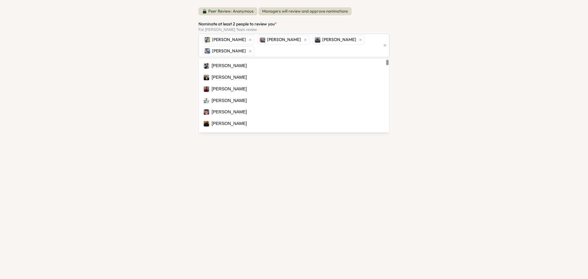 The height and width of the screenshot is (279, 588). I want to click on img: Oscar Escalante, so click(207, 89).